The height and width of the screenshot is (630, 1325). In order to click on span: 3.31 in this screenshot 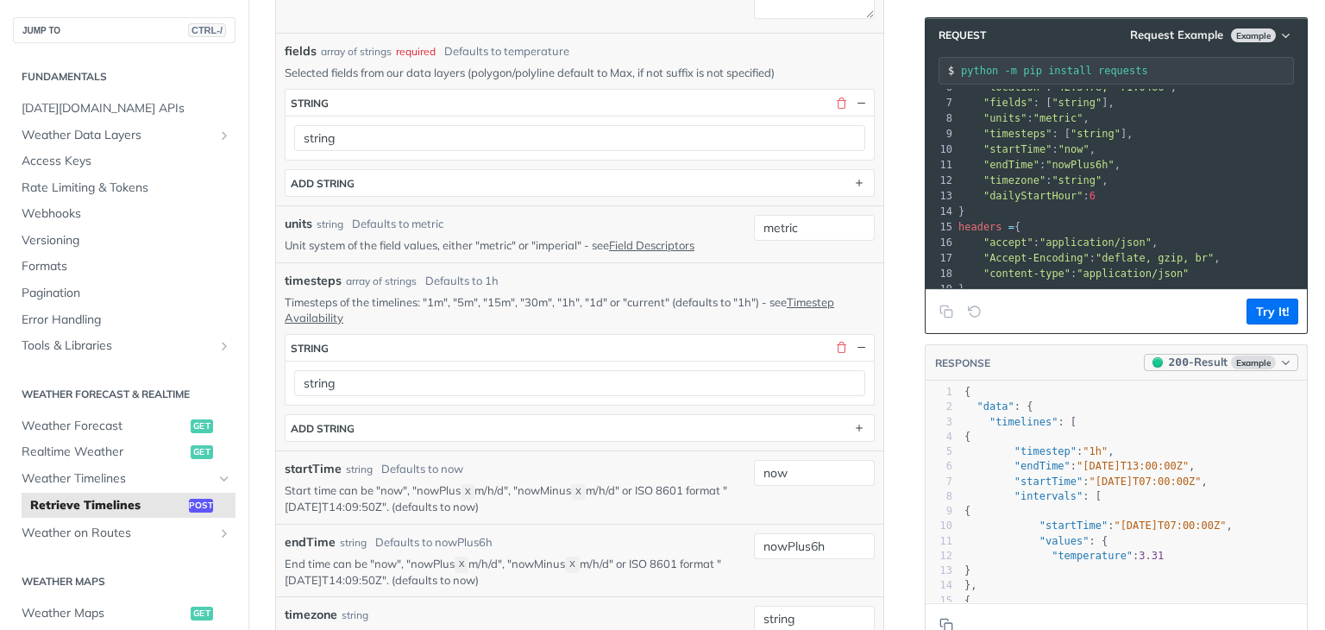, I will do `click(1151, 555)`.